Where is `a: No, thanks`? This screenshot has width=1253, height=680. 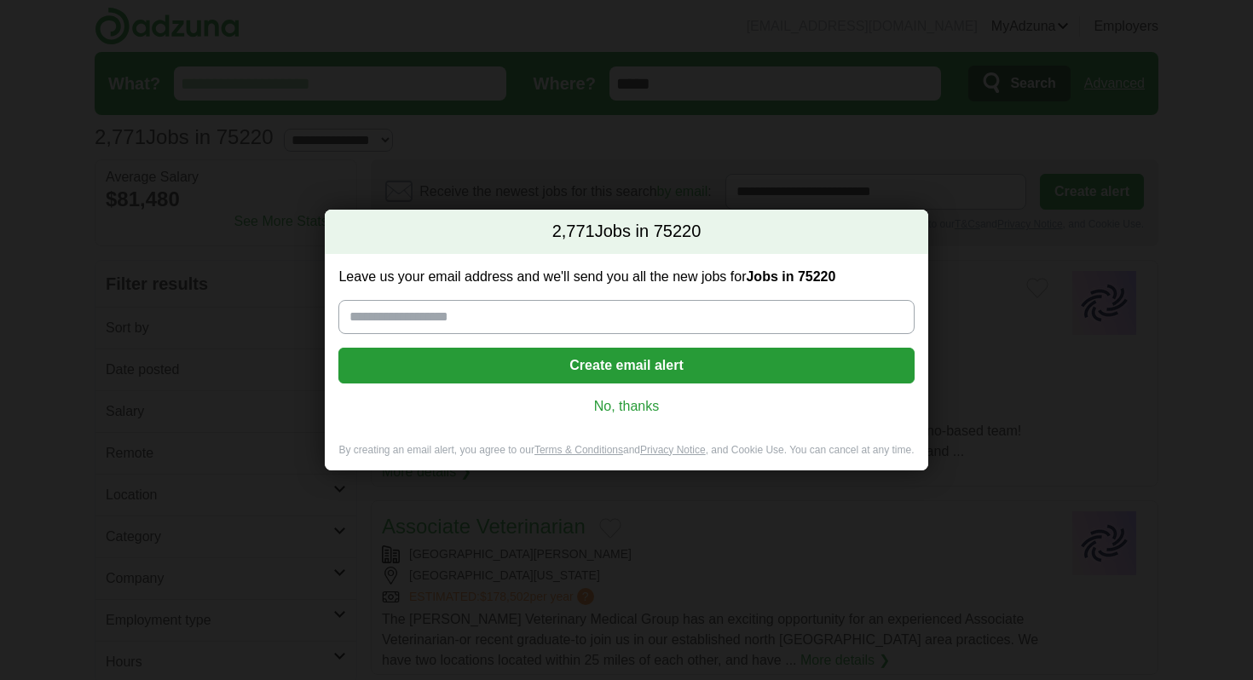 a: No, thanks is located at coordinates (626, 407).